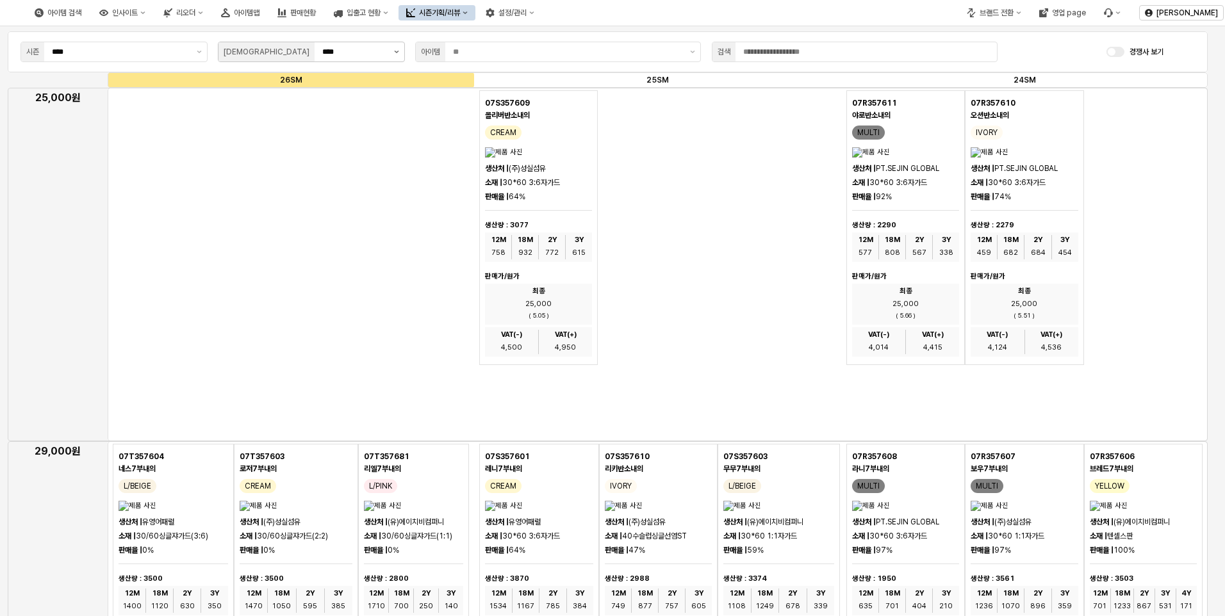 This screenshot has height=616, width=1225. I want to click on button: 브랜드 전환, so click(993, 13).